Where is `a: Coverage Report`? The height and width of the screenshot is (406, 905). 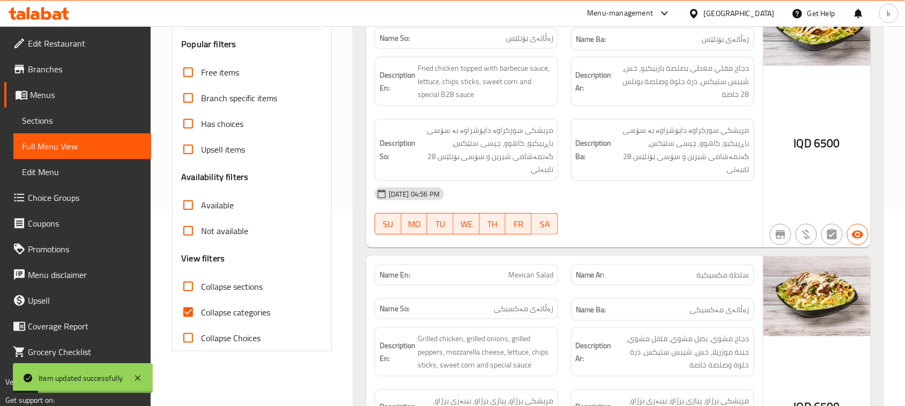
a: Coverage Report is located at coordinates (78, 327).